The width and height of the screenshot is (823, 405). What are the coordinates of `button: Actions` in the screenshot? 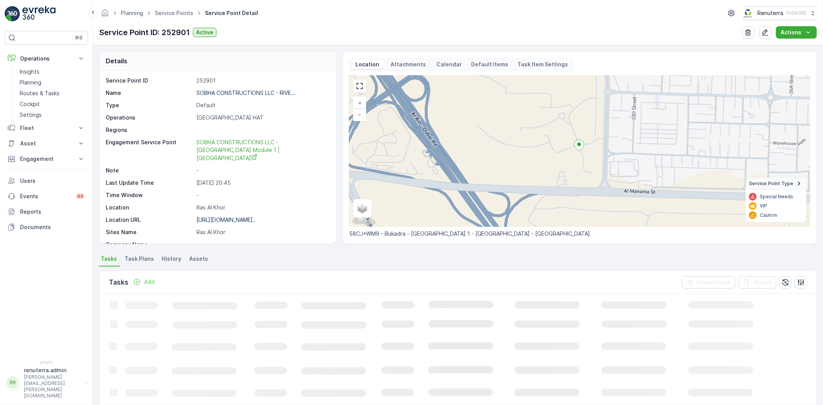 It's located at (796, 32).